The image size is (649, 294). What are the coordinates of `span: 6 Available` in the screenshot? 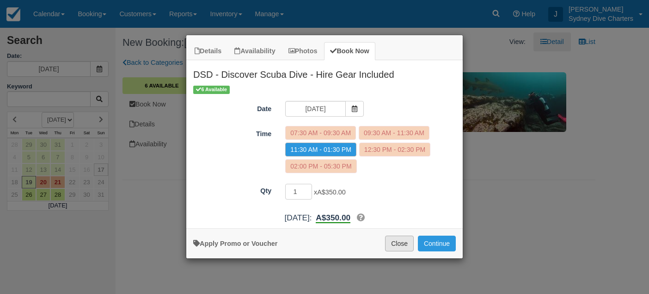 It's located at (211, 89).